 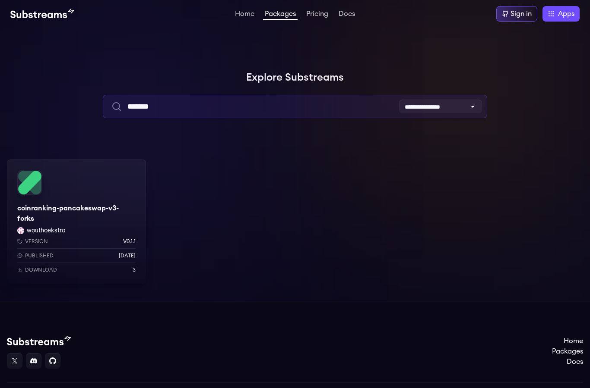 I want to click on a: Sign in, so click(x=516, y=14).